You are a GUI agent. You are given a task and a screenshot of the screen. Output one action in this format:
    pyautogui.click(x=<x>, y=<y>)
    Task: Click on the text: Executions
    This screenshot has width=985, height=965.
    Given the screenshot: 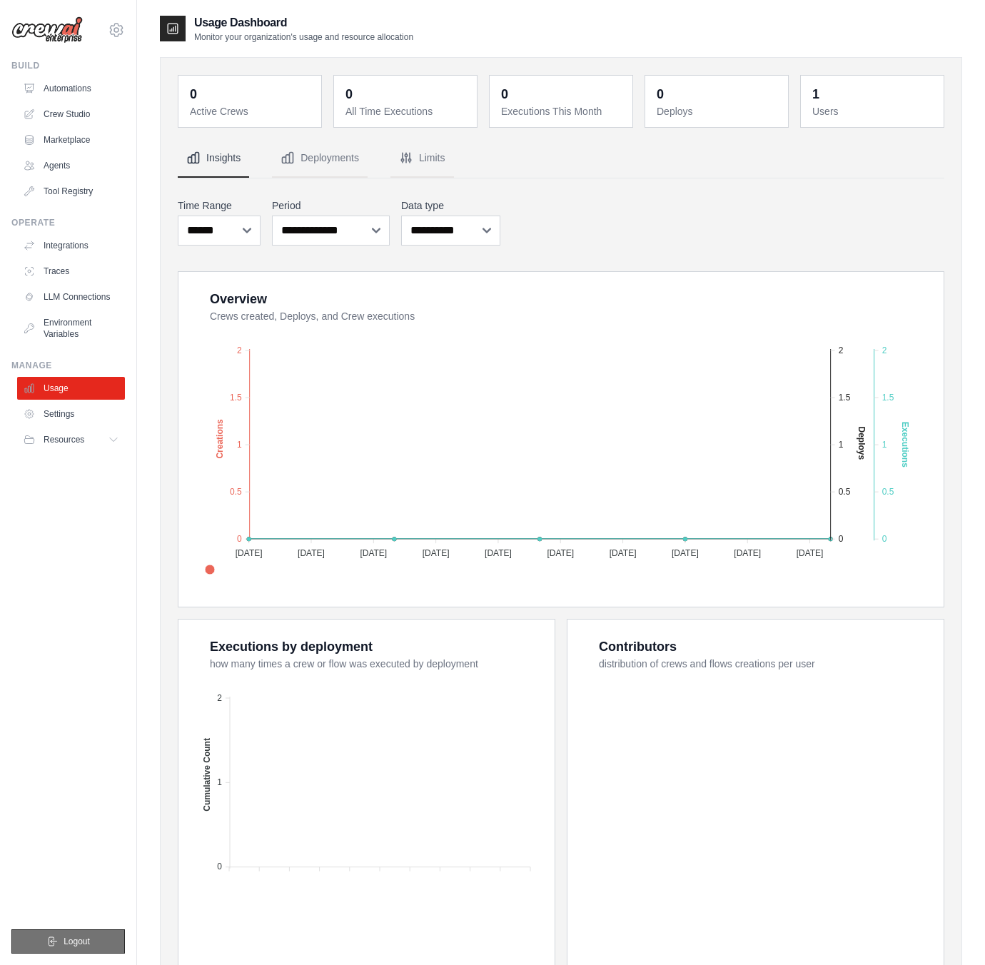 What is the action you would take?
    pyautogui.click(x=905, y=445)
    